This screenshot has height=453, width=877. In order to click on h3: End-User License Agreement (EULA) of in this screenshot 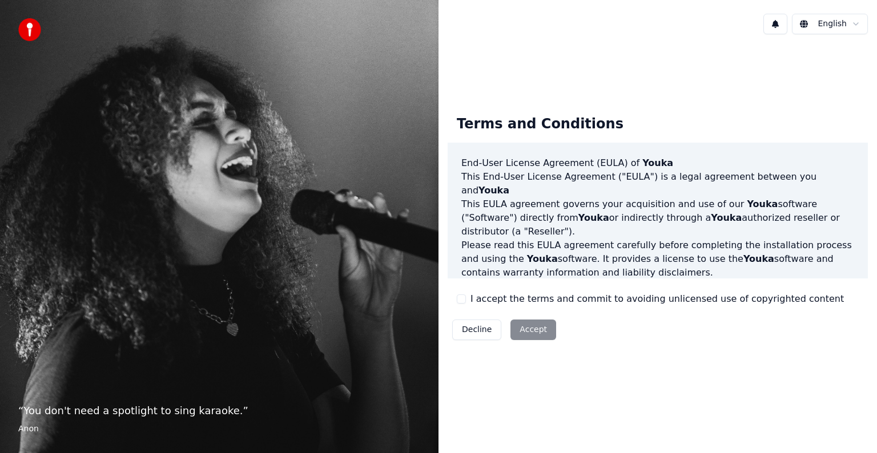, I will do `click(658, 163)`.